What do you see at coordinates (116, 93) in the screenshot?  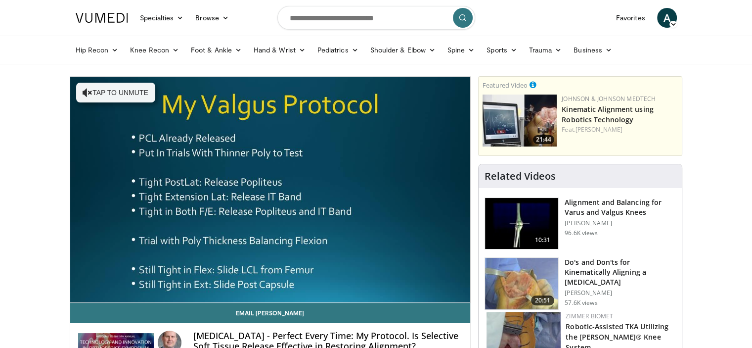 I see `button: Tap to unmute` at bounding box center [116, 93].